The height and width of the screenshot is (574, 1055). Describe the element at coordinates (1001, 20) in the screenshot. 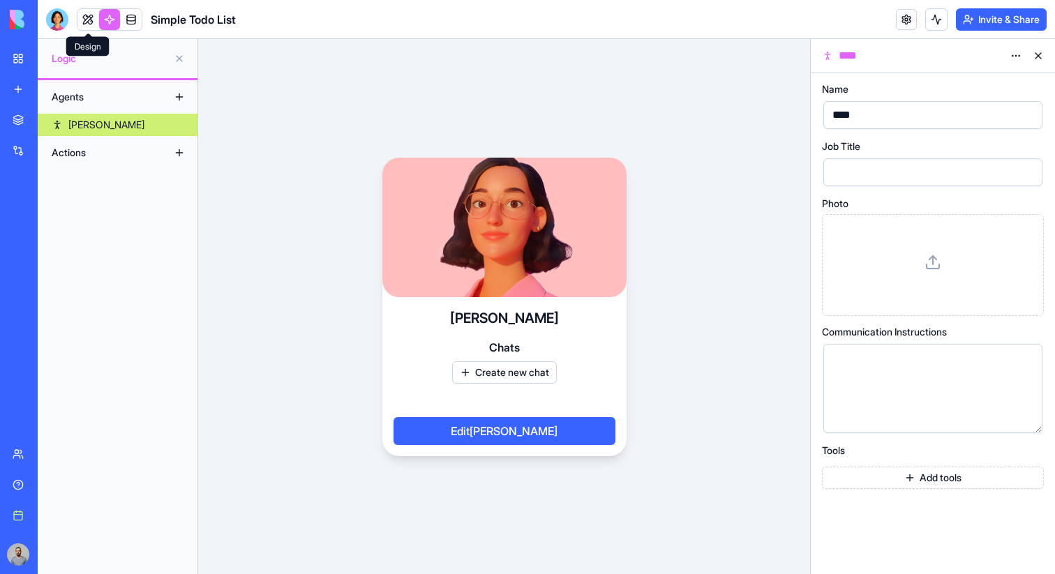

I see `button: Invite & Share` at that location.